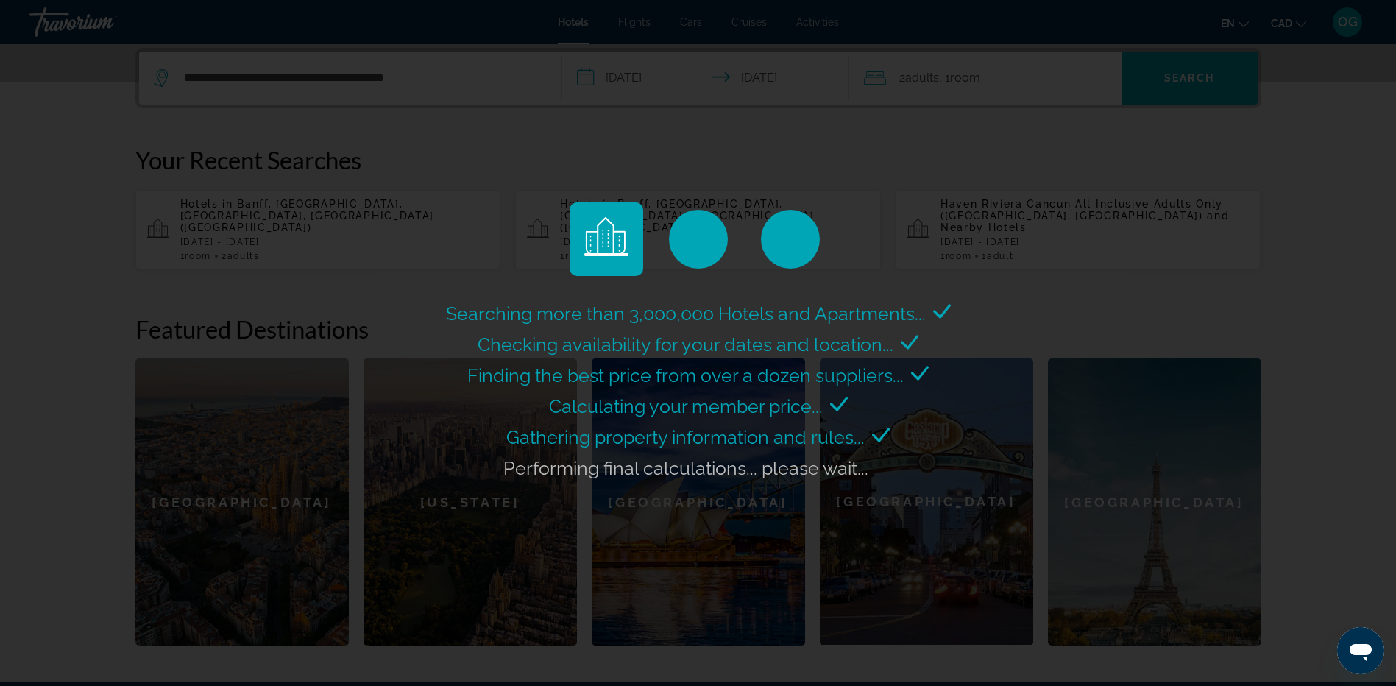 The image size is (1396, 686). I want to click on span: Gathering property information and rules..., so click(685, 437).